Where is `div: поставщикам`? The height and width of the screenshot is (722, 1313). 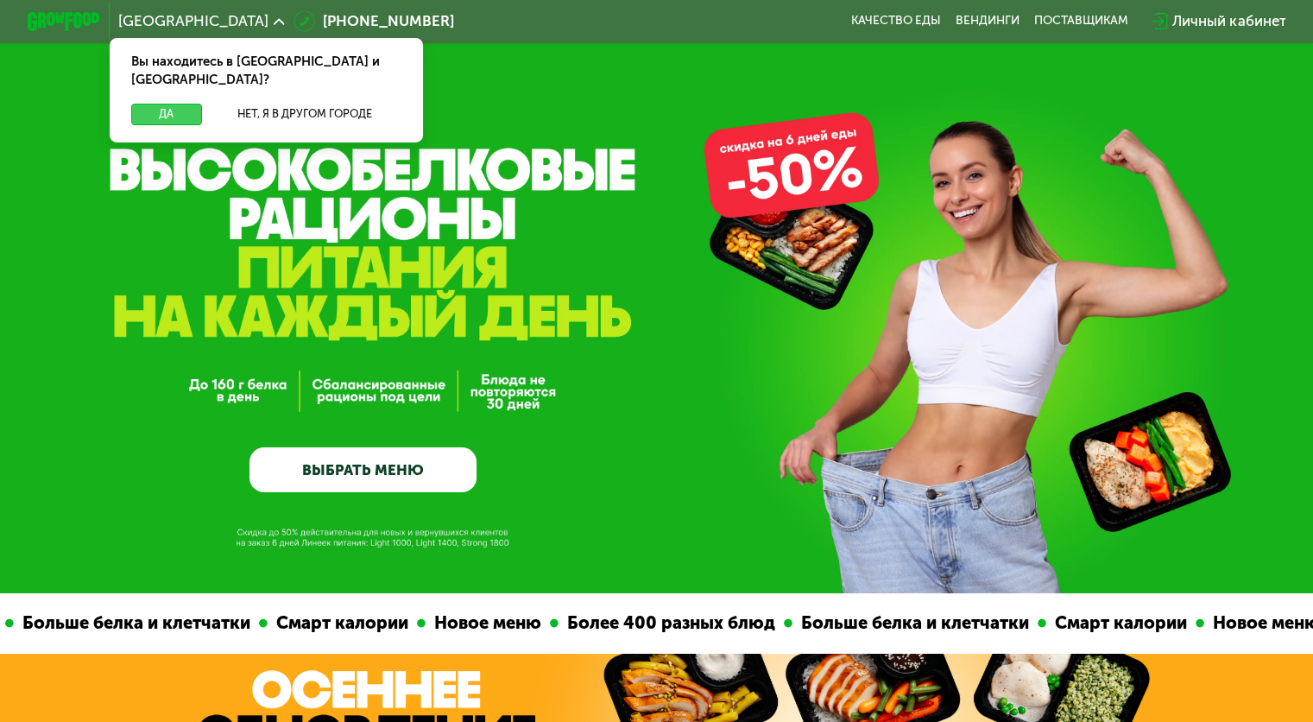
div: поставщикам is located at coordinates (1081, 21).